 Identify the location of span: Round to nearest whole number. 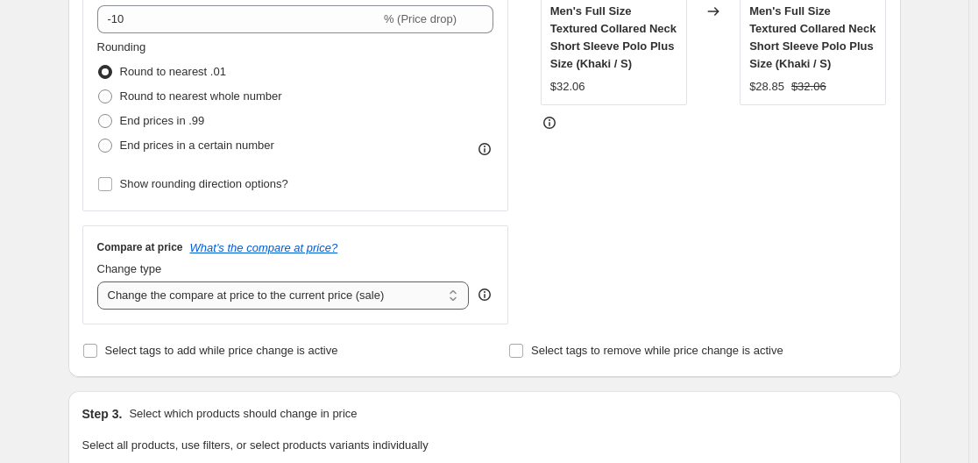
(201, 95).